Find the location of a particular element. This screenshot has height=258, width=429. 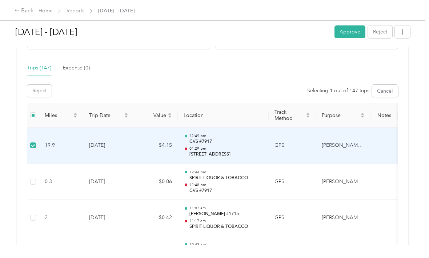

span: Purpose is located at coordinates (340, 115).